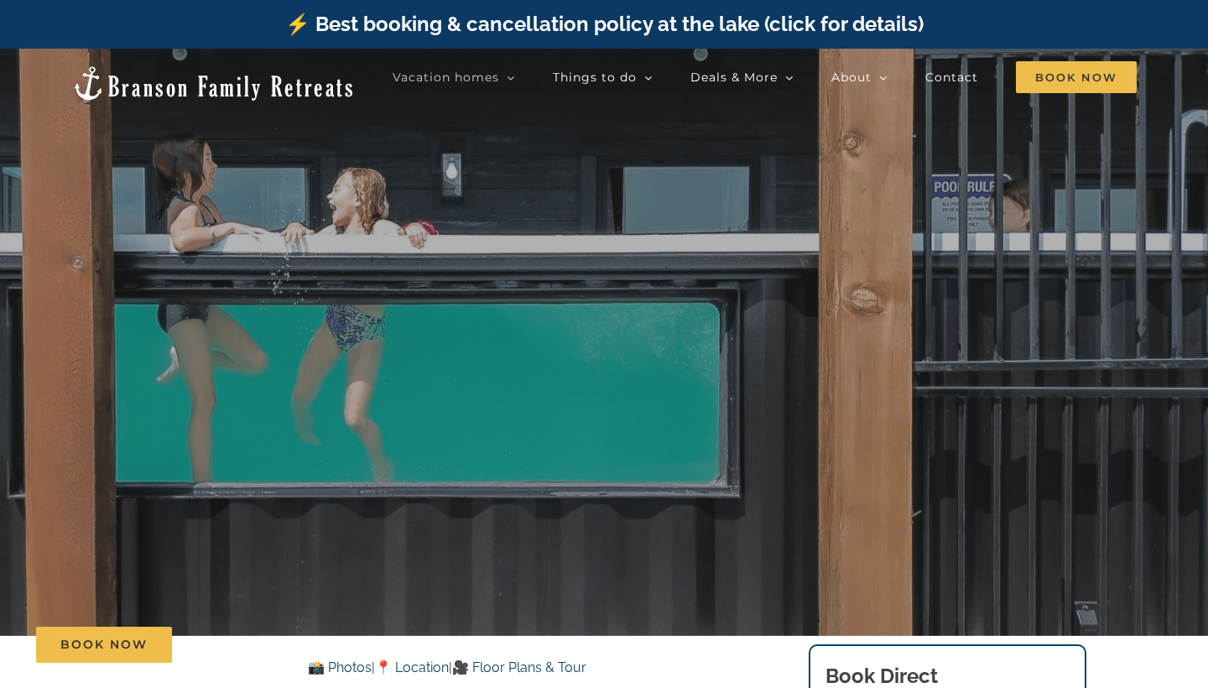  I want to click on b: Book Direct, so click(882, 675).